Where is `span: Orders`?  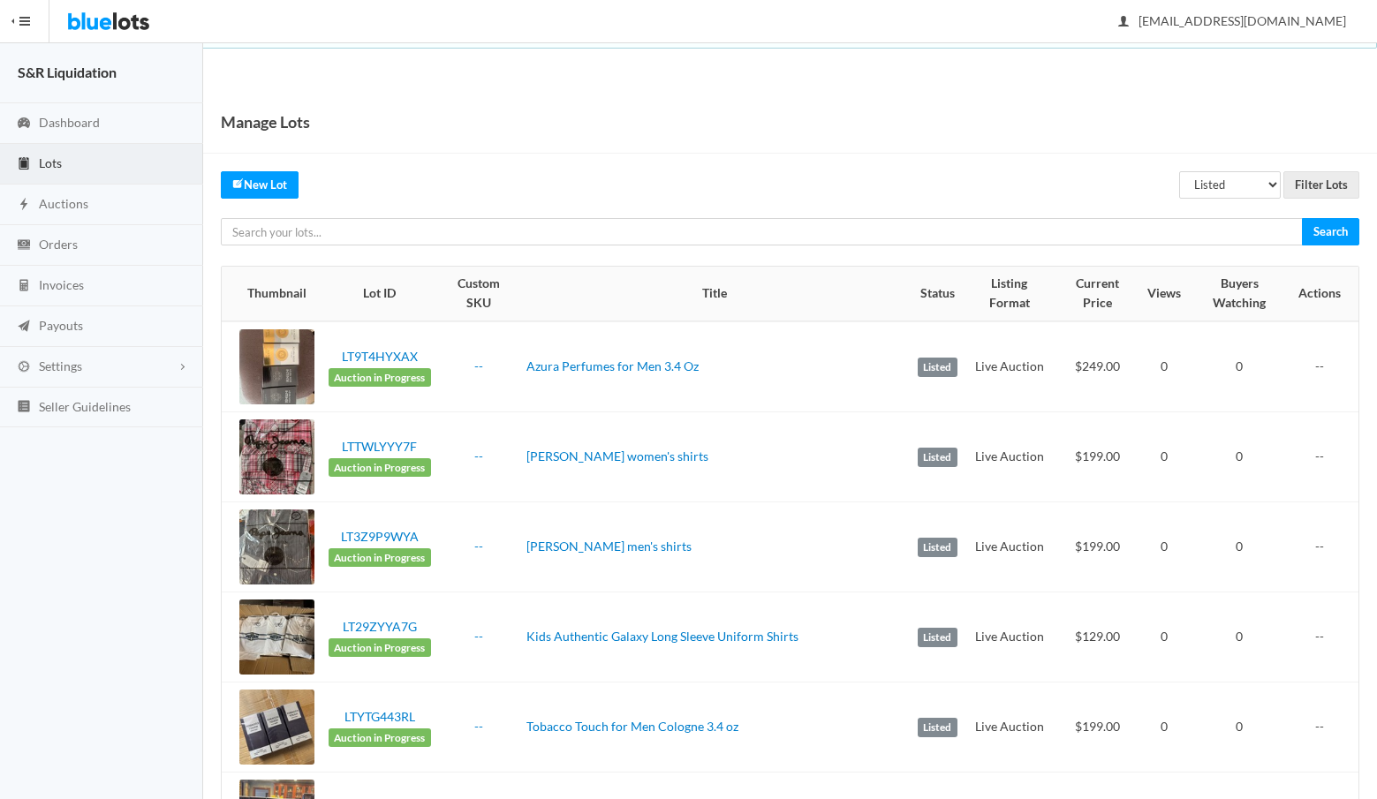
span: Orders is located at coordinates (58, 244).